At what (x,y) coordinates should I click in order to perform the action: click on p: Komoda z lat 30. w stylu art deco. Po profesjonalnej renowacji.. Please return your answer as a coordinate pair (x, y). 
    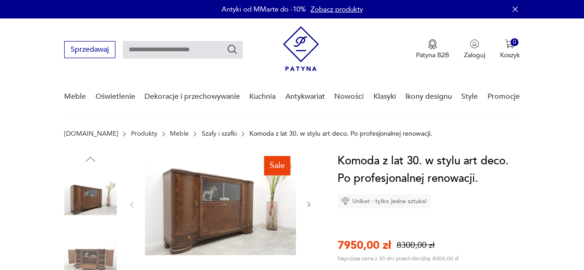
    Looking at the image, I should click on (341, 134).